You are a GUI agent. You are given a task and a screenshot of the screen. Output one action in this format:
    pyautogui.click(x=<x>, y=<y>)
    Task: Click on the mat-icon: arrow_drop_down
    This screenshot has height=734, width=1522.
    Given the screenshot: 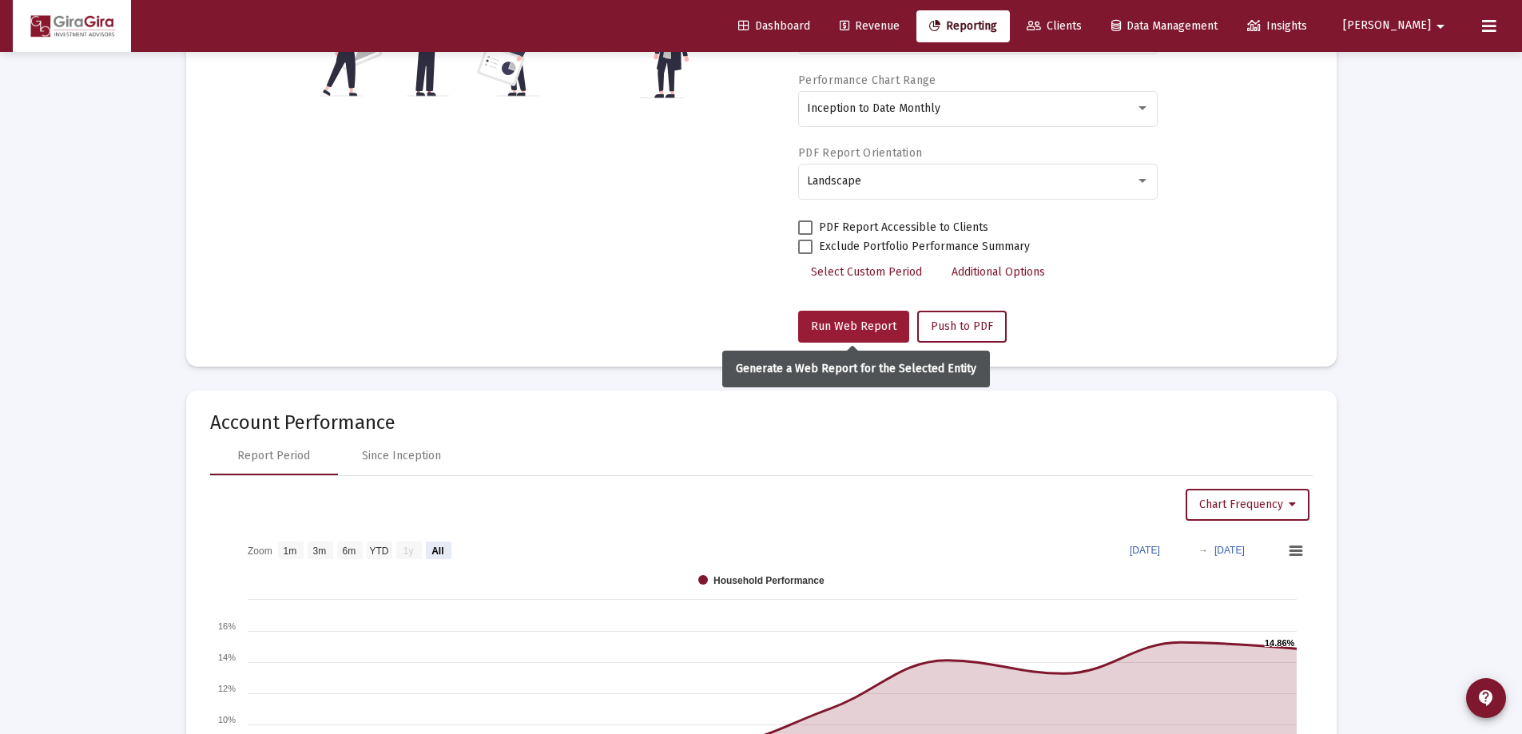 What is the action you would take?
    pyautogui.click(x=1441, y=26)
    